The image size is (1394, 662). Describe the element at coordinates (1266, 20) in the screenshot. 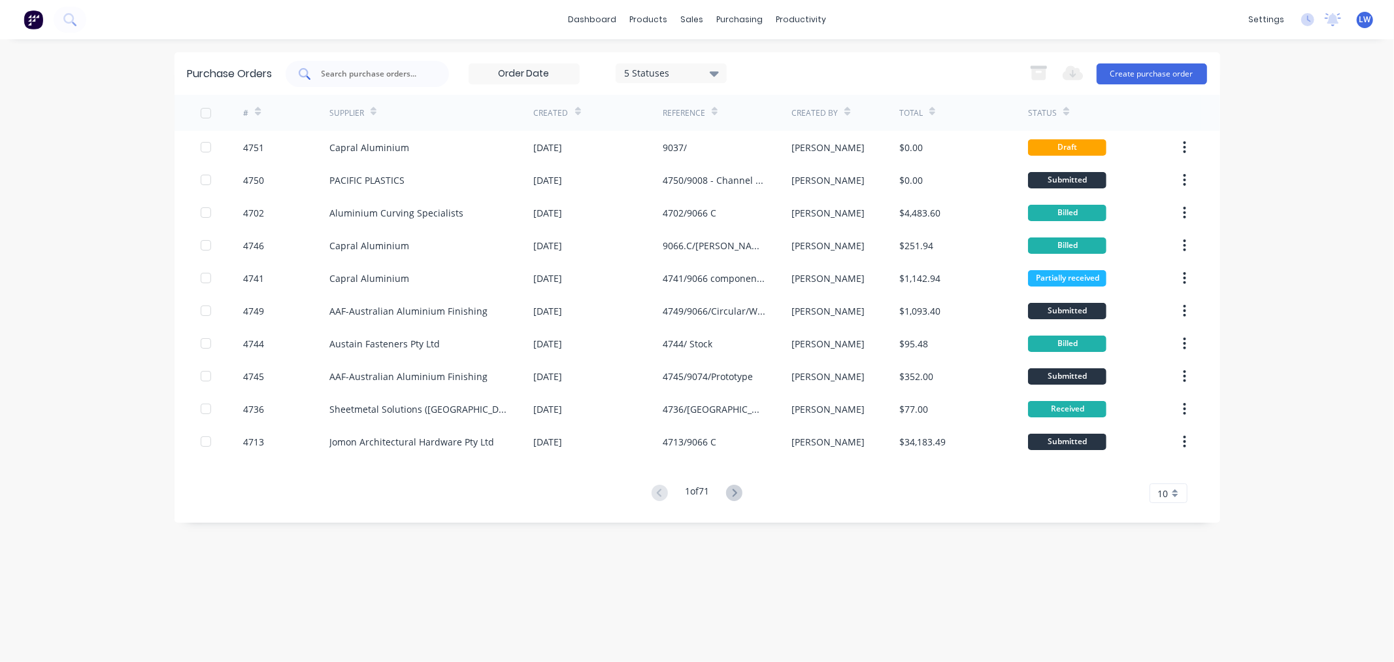

I see `div: settings` at that location.